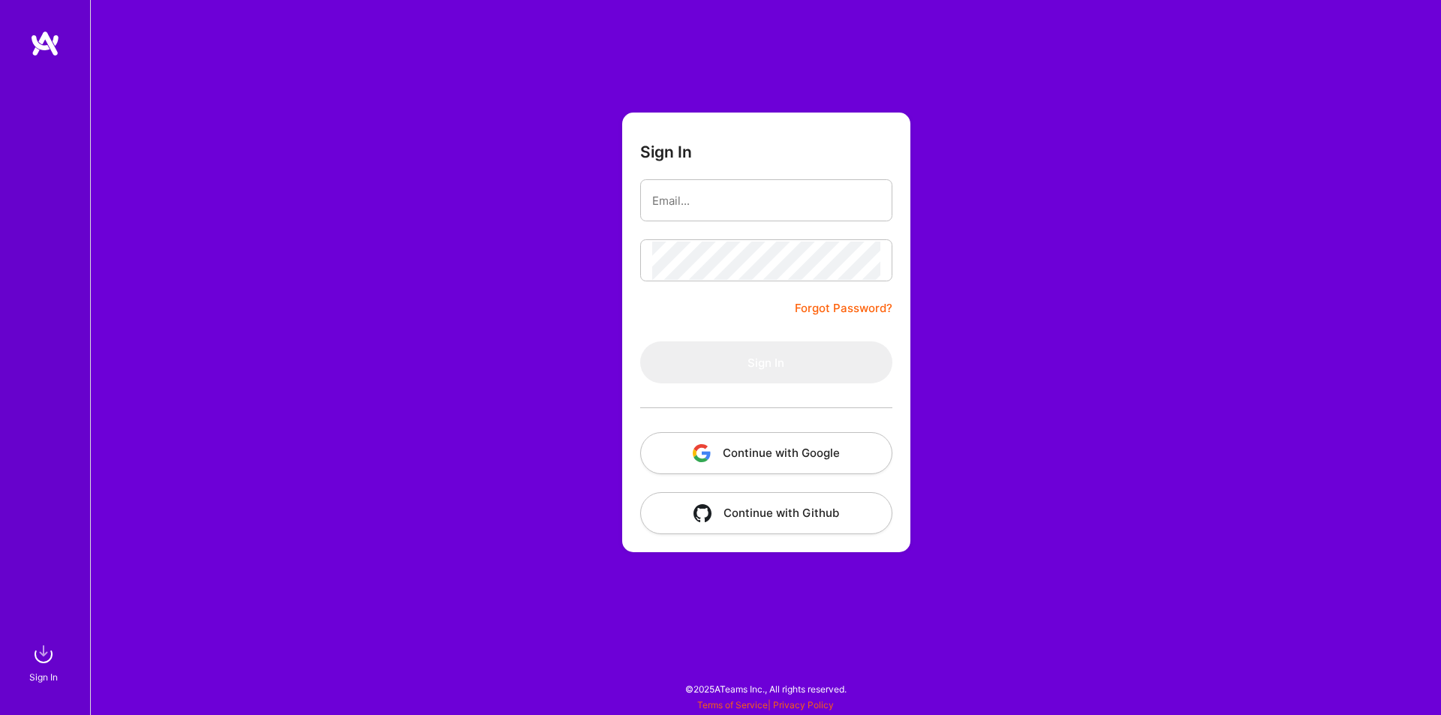 The width and height of the screenshot is (1441, 715). Describe the element at coordinates (766, 363) in the screenshot. I see `button: Sign In` at that location.